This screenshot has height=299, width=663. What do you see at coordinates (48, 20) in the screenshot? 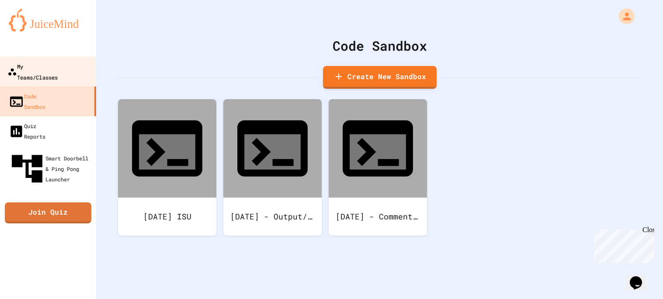
I see `img: logo-orange.svg` at bounding box center [48, 20].